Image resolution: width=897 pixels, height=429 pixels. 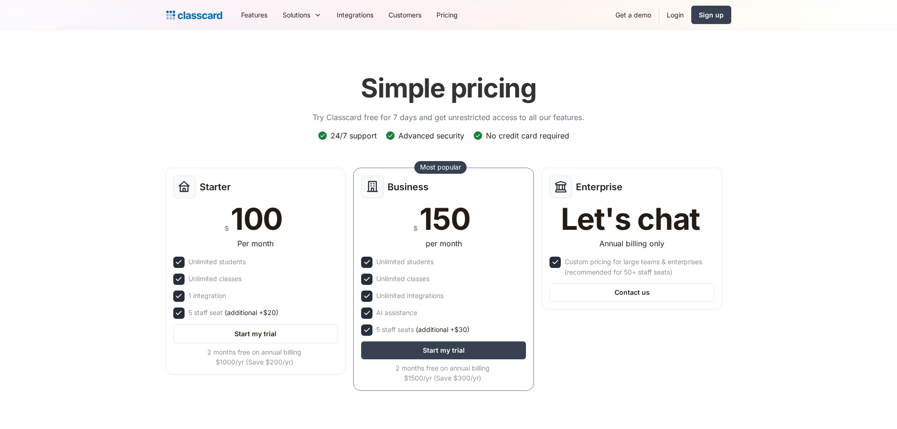 What do you see at coordinates (396, 313) in the screenshot?
I see `div: AI assistance` at bounding box center [396, 313].